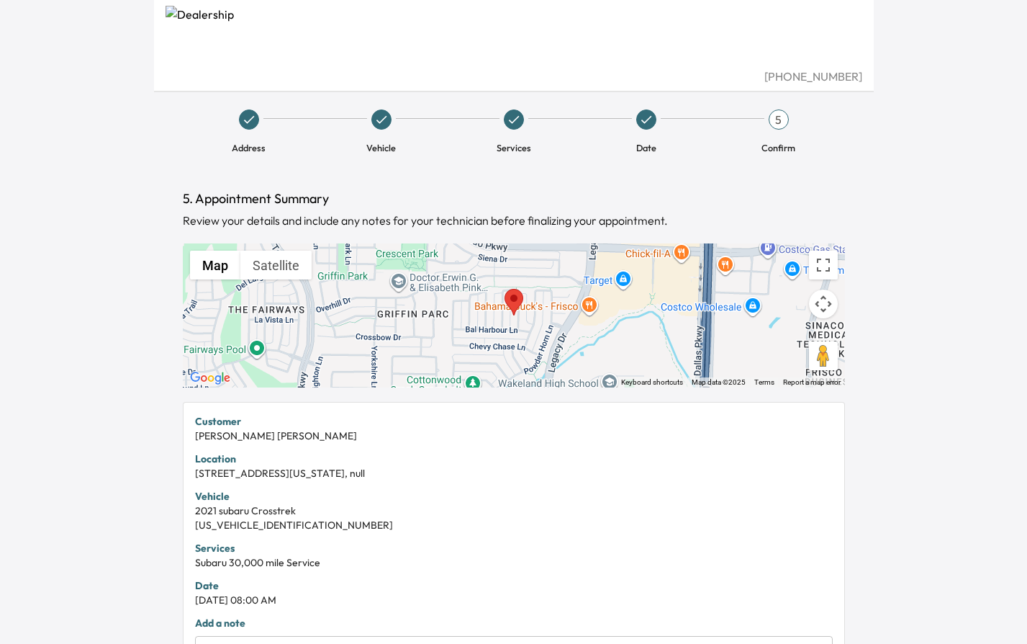  I want to click on span: Date, so click(646, 148).